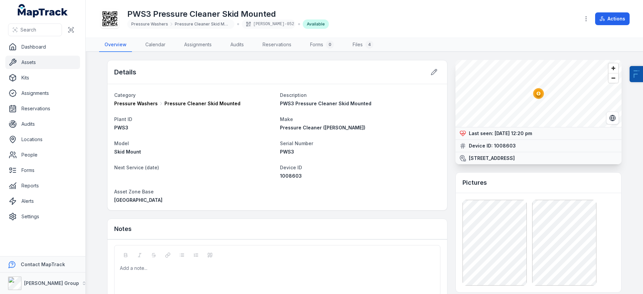 The image size is (643, 294). I want to click on a: Alerts, so click(43, 201).